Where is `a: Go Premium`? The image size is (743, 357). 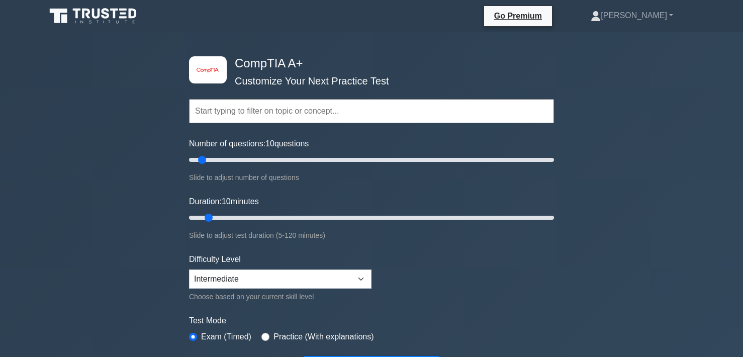
a: Go Premium is located at coordinates (517, 16).